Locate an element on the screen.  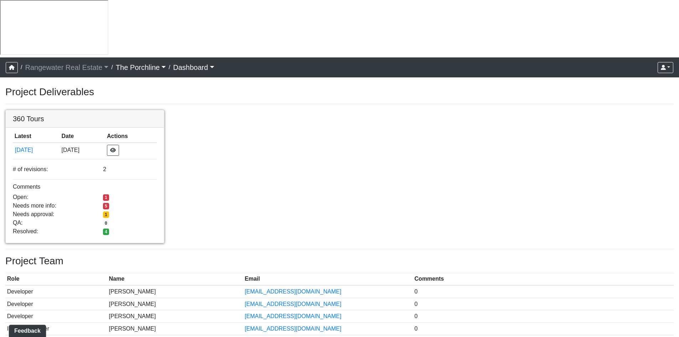
a: Rangewater Real Estate is located at coordinates (67, 67).